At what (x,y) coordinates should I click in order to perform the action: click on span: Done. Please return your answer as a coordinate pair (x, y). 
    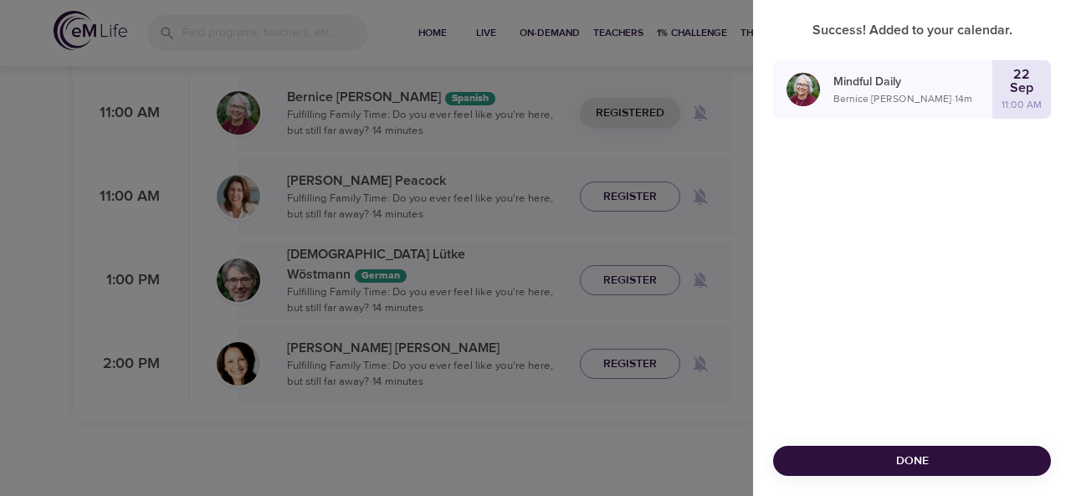
    Looking at the image, I should click on (912, 461).